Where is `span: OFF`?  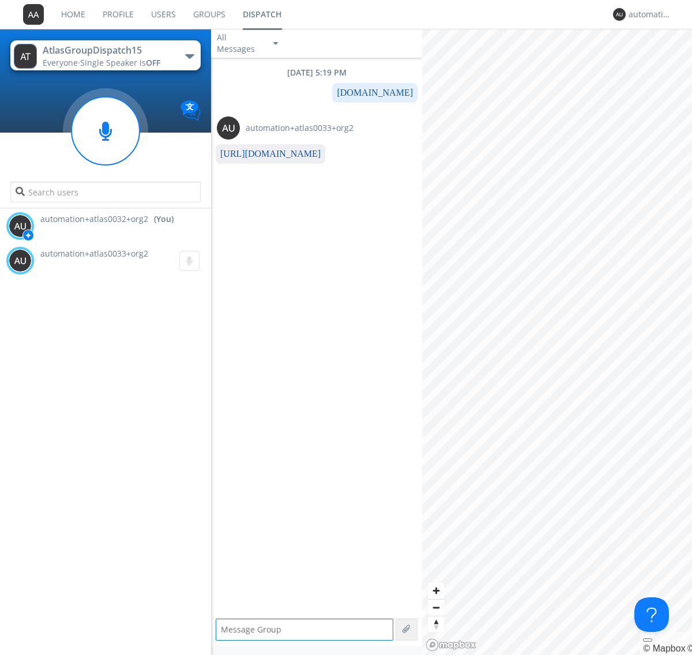 span: OFF is located at coordinates (153, 62).